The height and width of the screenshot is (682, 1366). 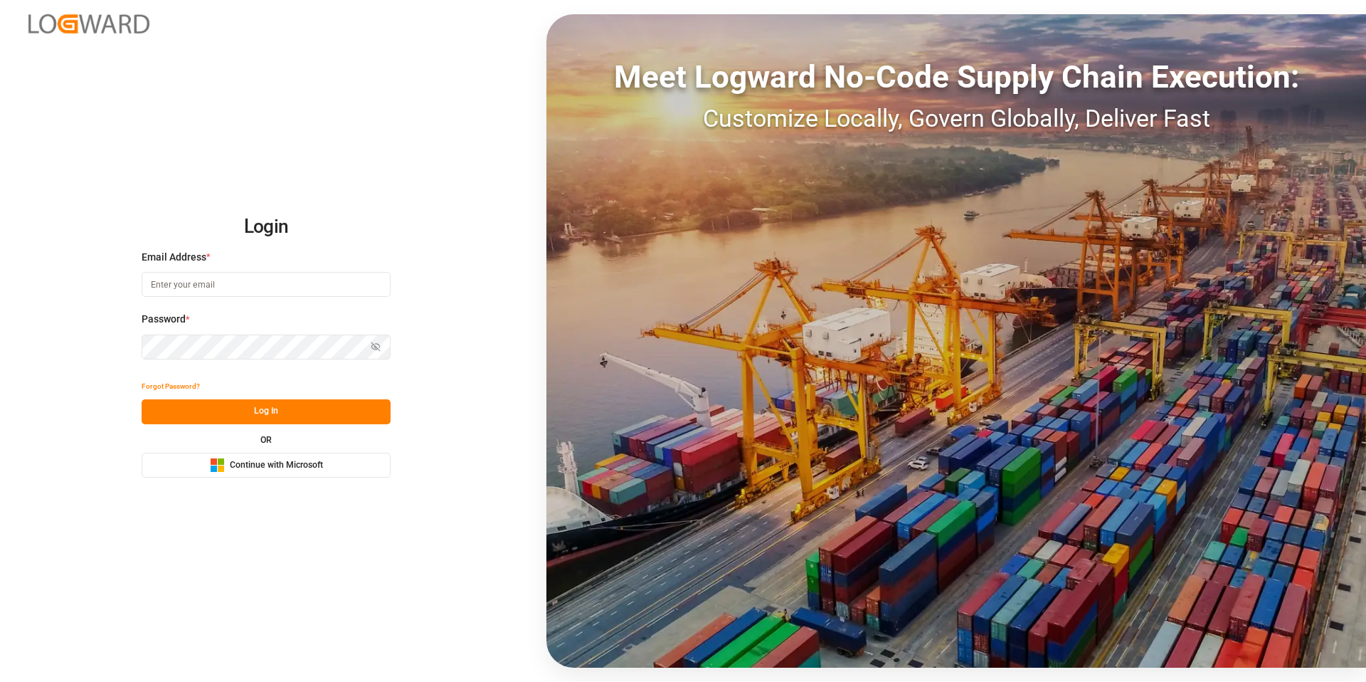 What do you see at coordinates (89, 23) in the screenshot?
I see `img: Logward_new_orange.png` at bounding box center [89, 23].